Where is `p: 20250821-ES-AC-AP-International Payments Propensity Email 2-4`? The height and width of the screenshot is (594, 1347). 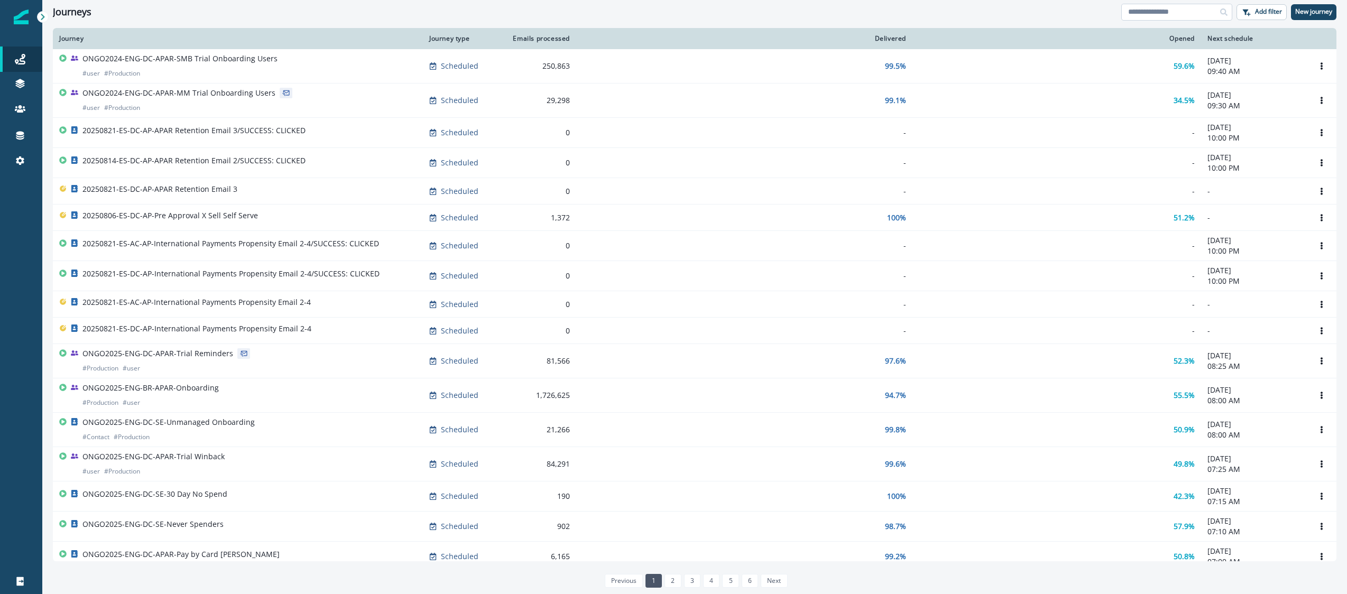 p: 20250821-ES-AC-AP-International Payments Propensity Email 2-4 is located at coordinates (197, 302).